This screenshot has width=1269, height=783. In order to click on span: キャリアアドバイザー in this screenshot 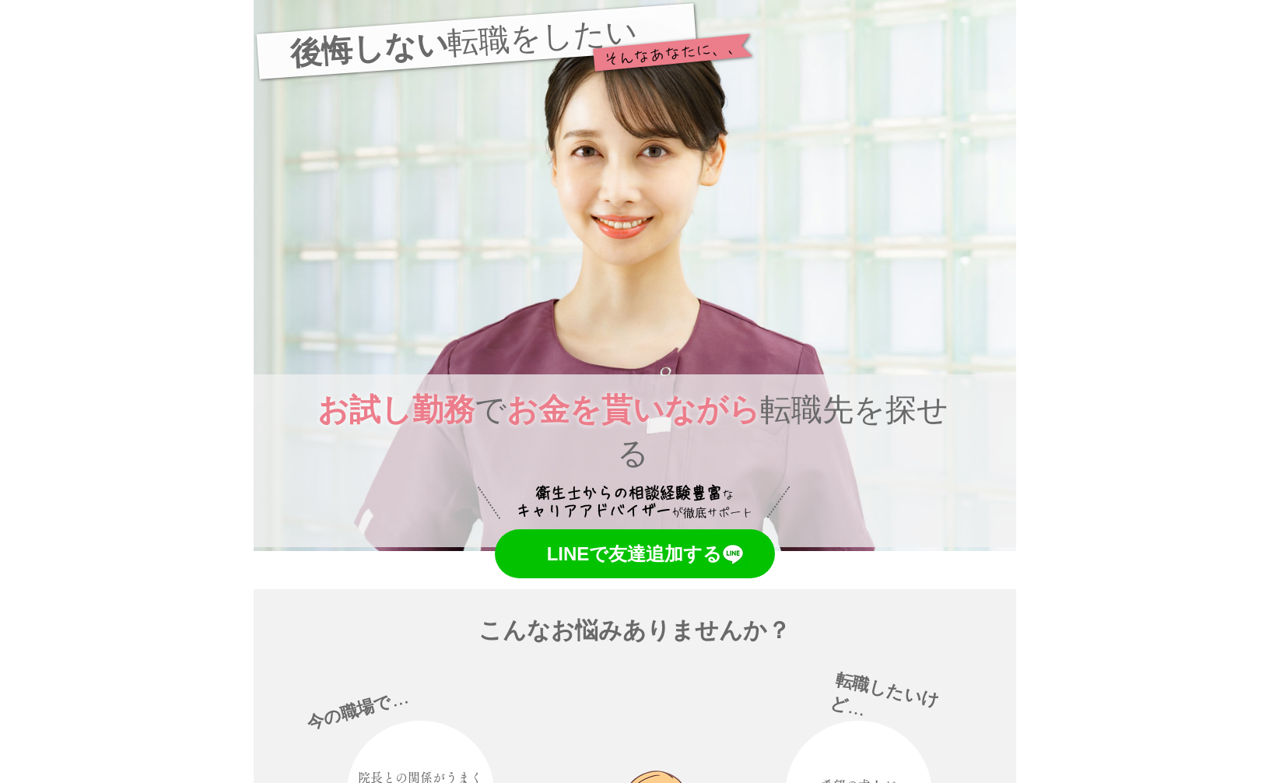, I will do `click(594, 510)`.